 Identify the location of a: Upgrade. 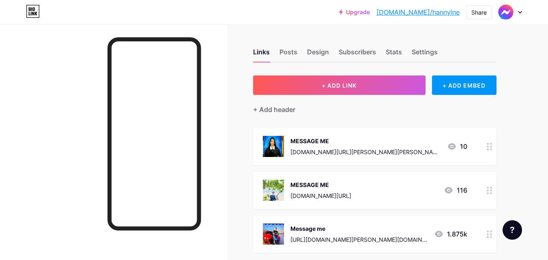
(355, 12).